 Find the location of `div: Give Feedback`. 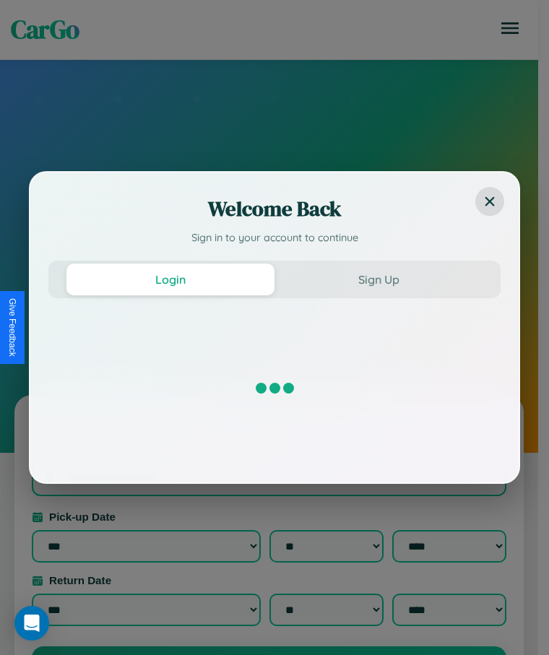

div: Give Feedback is located at coordinates (12, 327).